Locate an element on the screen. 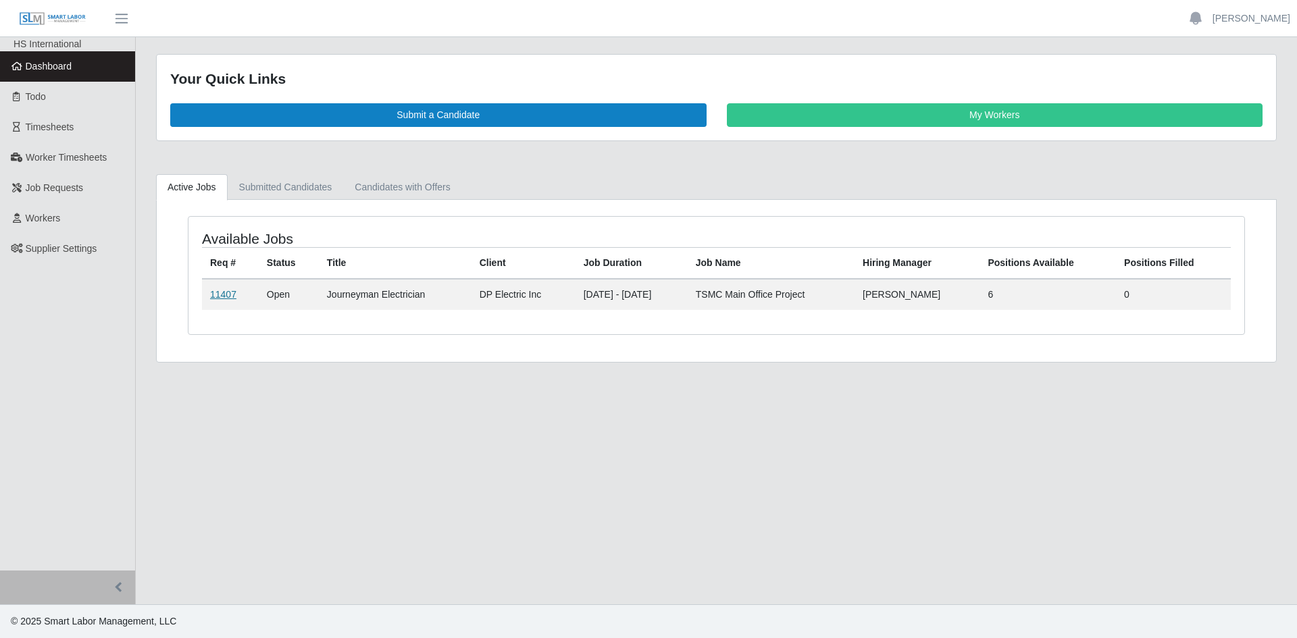 The height and width of the screenshot is (638, 1297). span: Worker Timesheets is located at coordinates (66, 157).